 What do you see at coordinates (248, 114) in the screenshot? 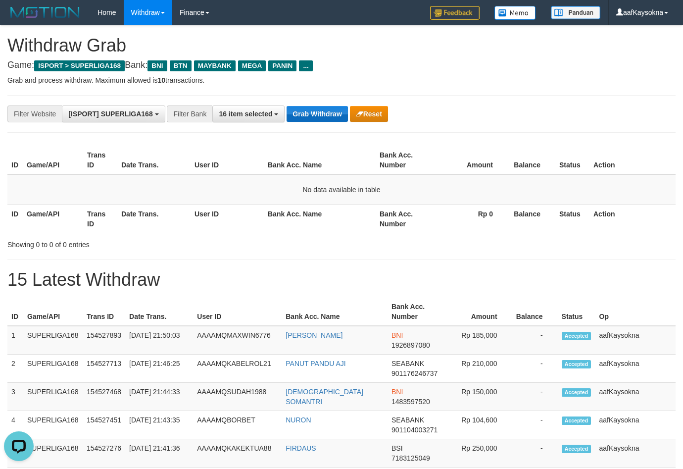
I see `button: 16 item selected` at bounding box center [248, 114].